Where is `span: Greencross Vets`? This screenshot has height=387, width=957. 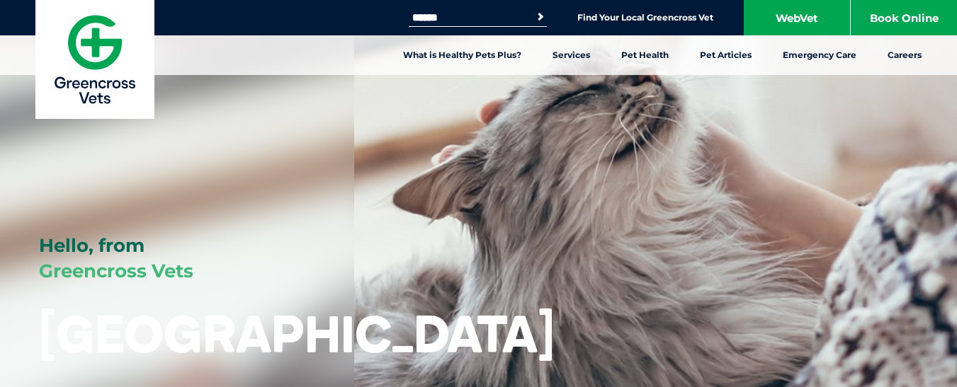 span: Greencross Vets is located at coordinates (116, 271).